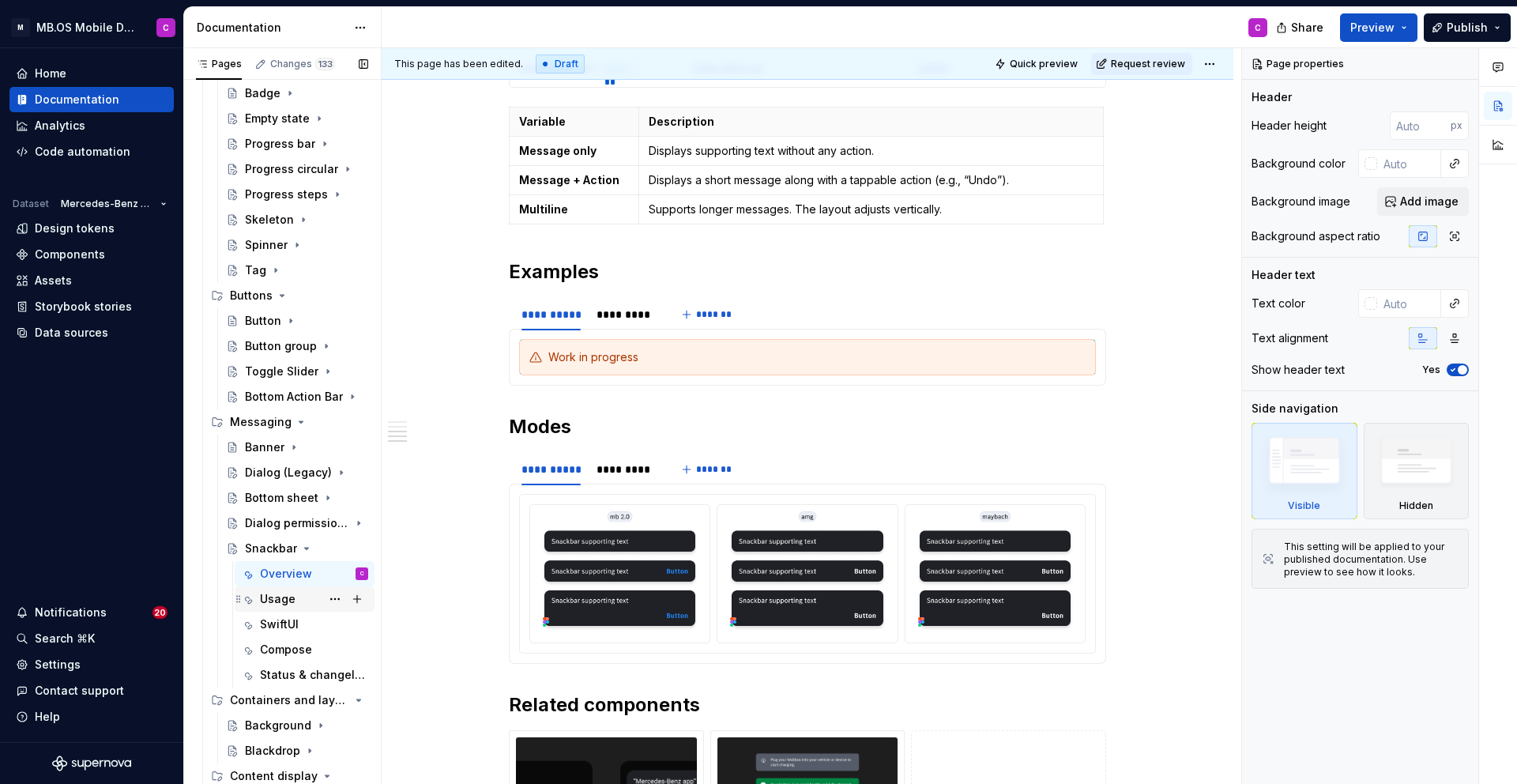 This screenshot has width=1517, height=784. What do you see at coordinates (560, 64) in the screenshot?
I see `div: Draft` at bounding box center [560, 64].